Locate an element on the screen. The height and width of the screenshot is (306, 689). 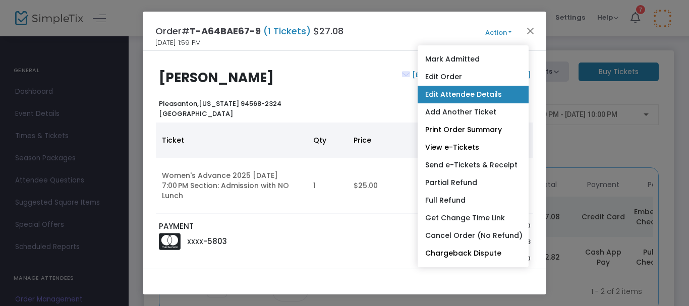
a: Mark Admitted is located at coordinates (473, 59).